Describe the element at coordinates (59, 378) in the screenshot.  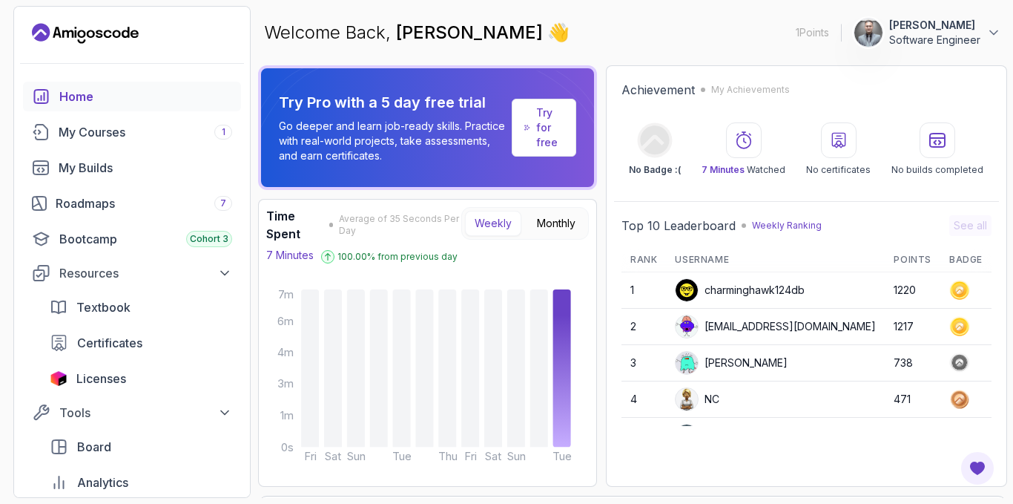
I see `img: jetbrains icon` at that location.